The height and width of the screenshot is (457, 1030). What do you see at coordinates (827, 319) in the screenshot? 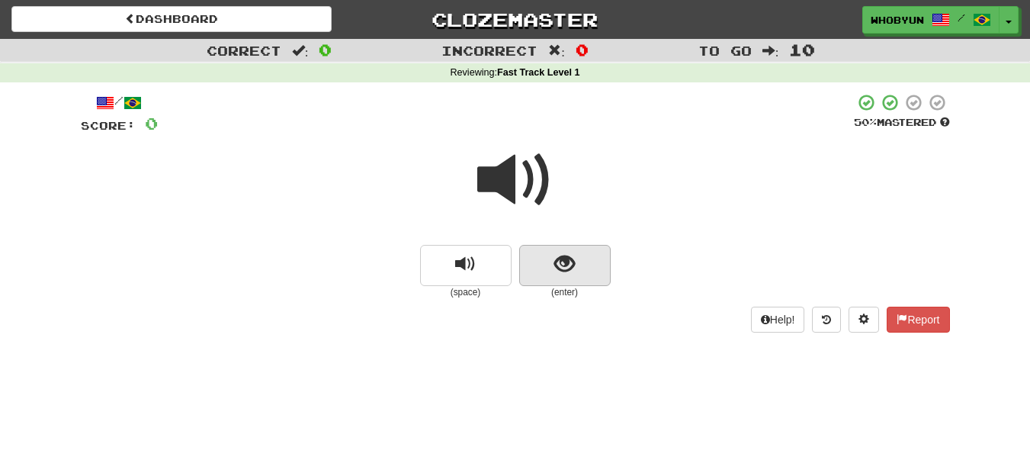
I see `button: Round history (alt+y)` at bounding box center [827, 319].